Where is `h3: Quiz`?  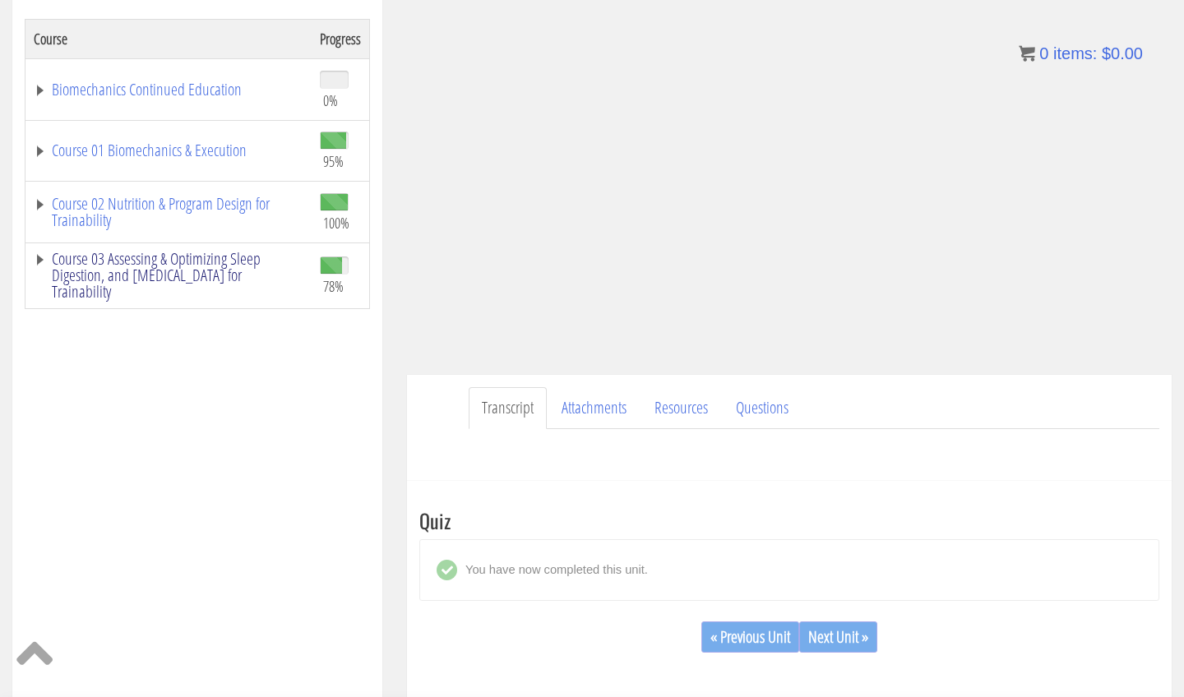
h3: Quiz is located at coordinates (789, 520).